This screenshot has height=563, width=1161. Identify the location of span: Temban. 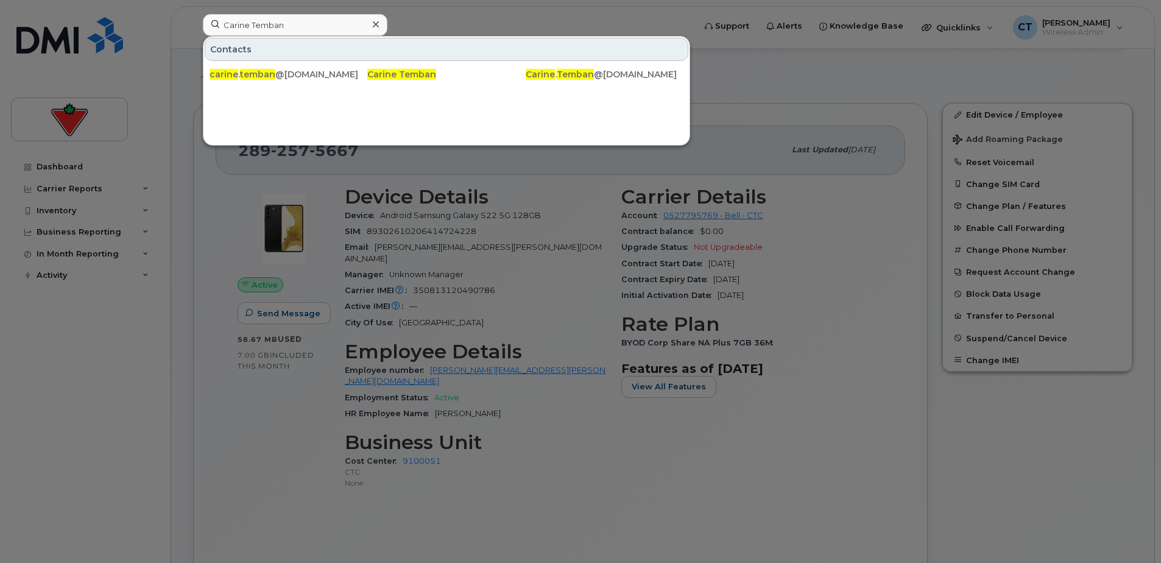
(575, 74).